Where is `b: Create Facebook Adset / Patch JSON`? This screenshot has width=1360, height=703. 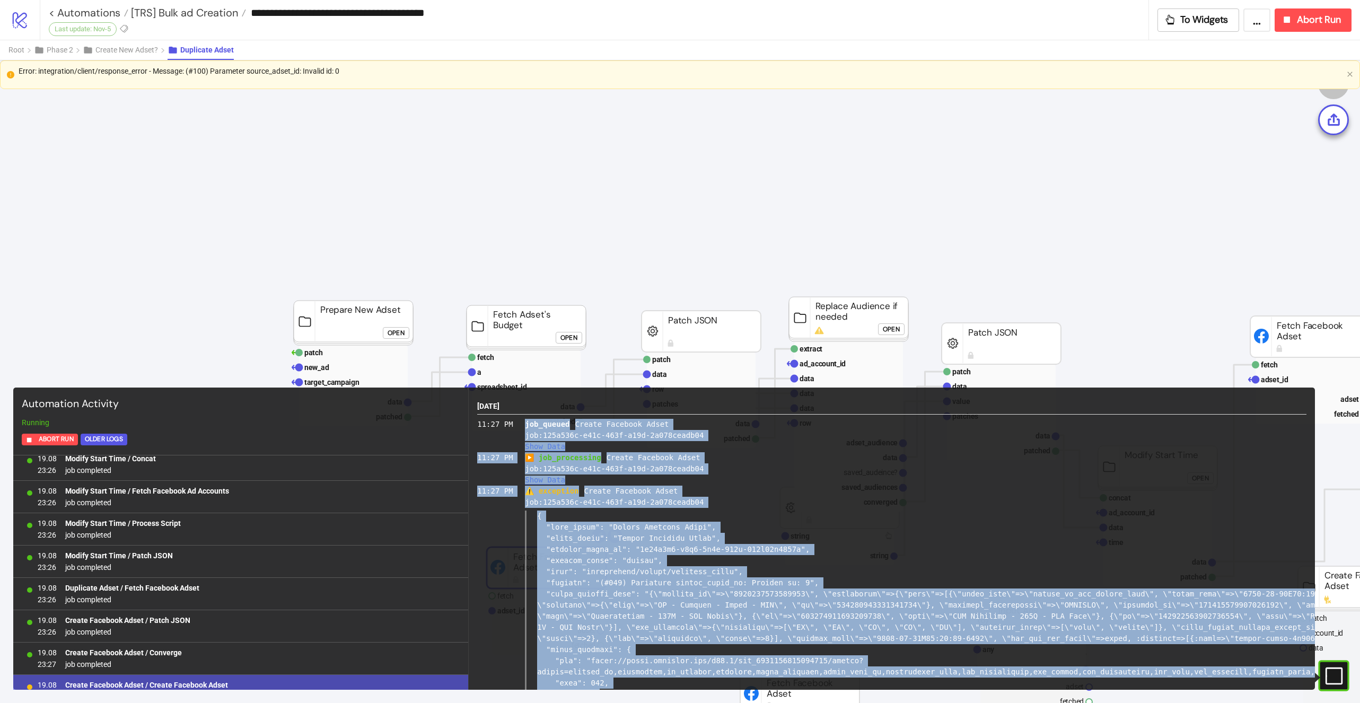 b: Create Facebook Adset / Patch JSON is located at coordinates (128, 620).